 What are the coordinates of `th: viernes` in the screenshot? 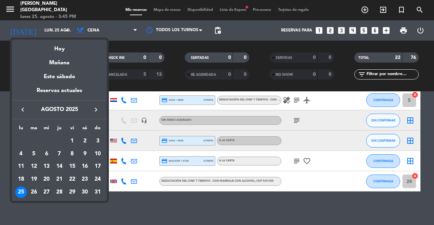 It's located at (72, 130).